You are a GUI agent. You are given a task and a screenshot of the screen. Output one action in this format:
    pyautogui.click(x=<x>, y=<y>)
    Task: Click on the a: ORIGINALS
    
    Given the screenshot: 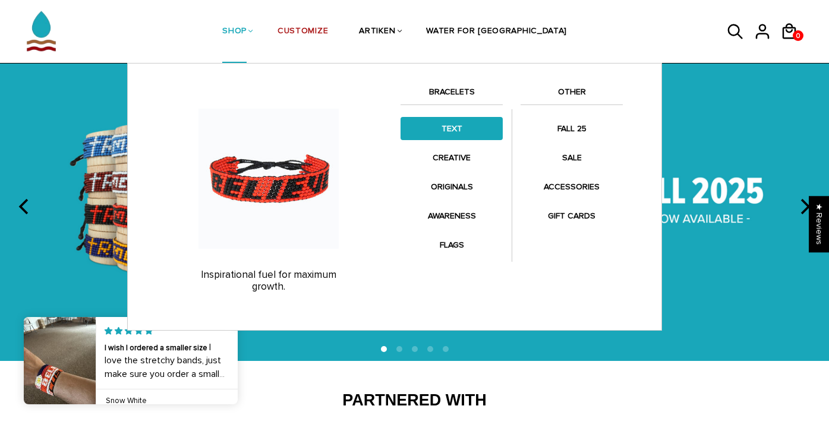 What is the action you would take?
    pyautogui.click(x=452, y=187)
    